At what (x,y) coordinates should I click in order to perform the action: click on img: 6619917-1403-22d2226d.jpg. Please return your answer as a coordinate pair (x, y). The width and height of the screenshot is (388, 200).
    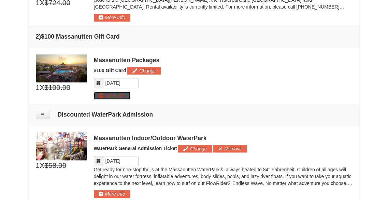
    Looking at the image, I should click on (61, 146).